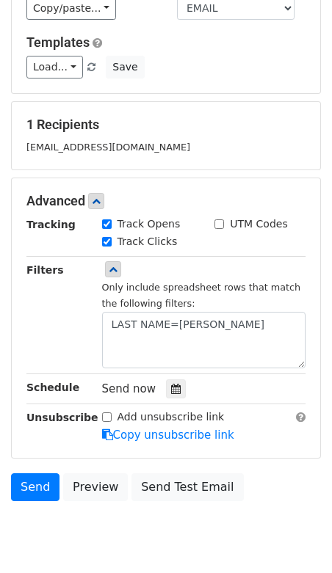 This screenshot has width=332, height=573. I want to click on button: Save, so click(125, 67).